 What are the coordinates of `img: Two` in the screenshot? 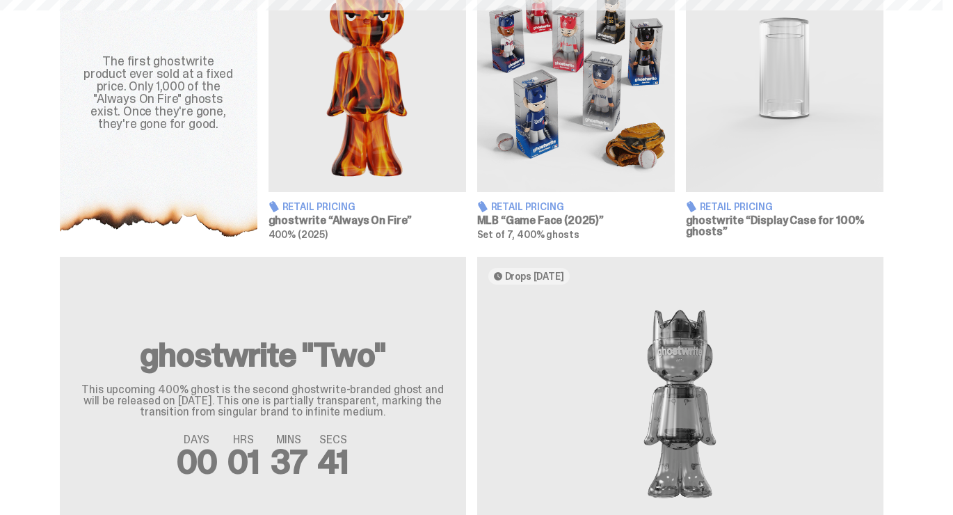 It's located at (680, 403).